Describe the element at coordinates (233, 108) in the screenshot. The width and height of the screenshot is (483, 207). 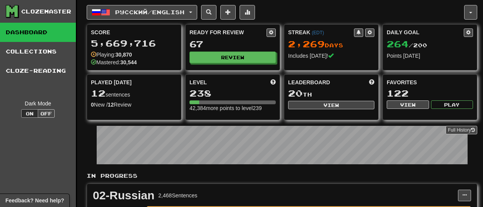
I see `div: 42,384 more points to level 239` at that location.